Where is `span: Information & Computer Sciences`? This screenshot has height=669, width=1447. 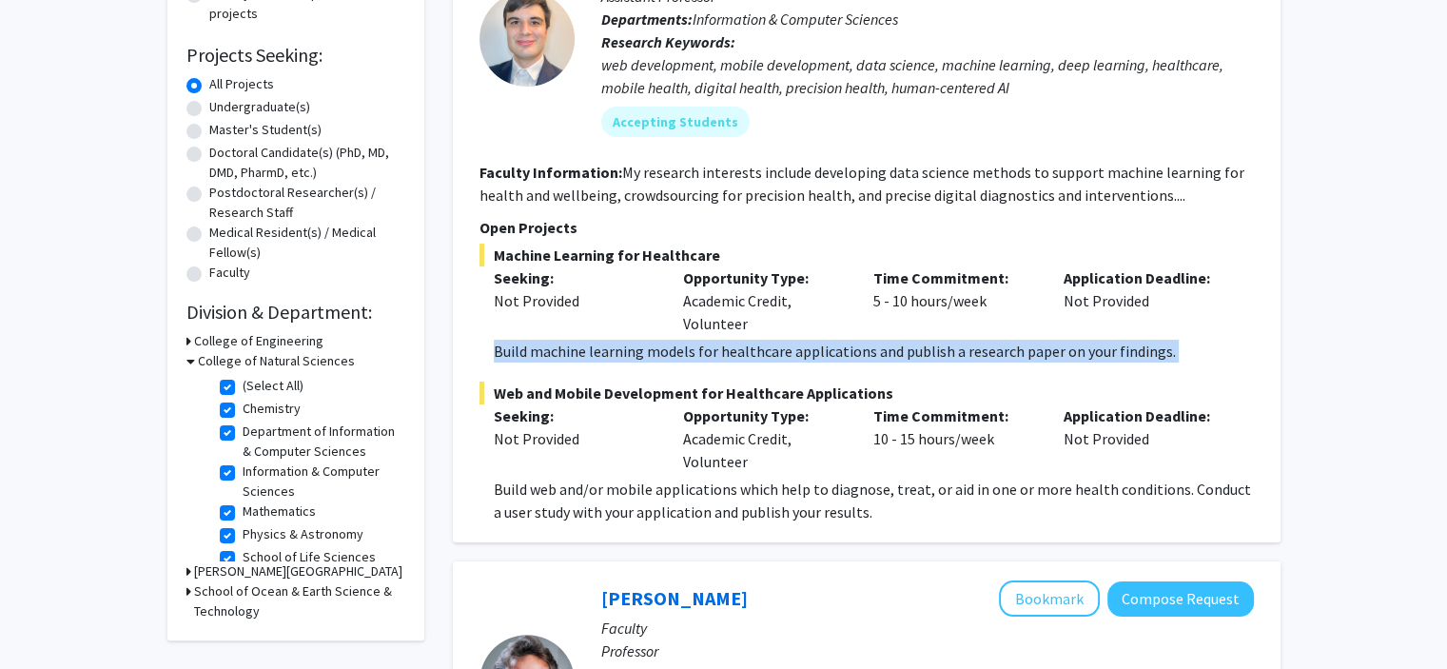 span: Information & Computer Sciences is located at coordinates (795, 19).